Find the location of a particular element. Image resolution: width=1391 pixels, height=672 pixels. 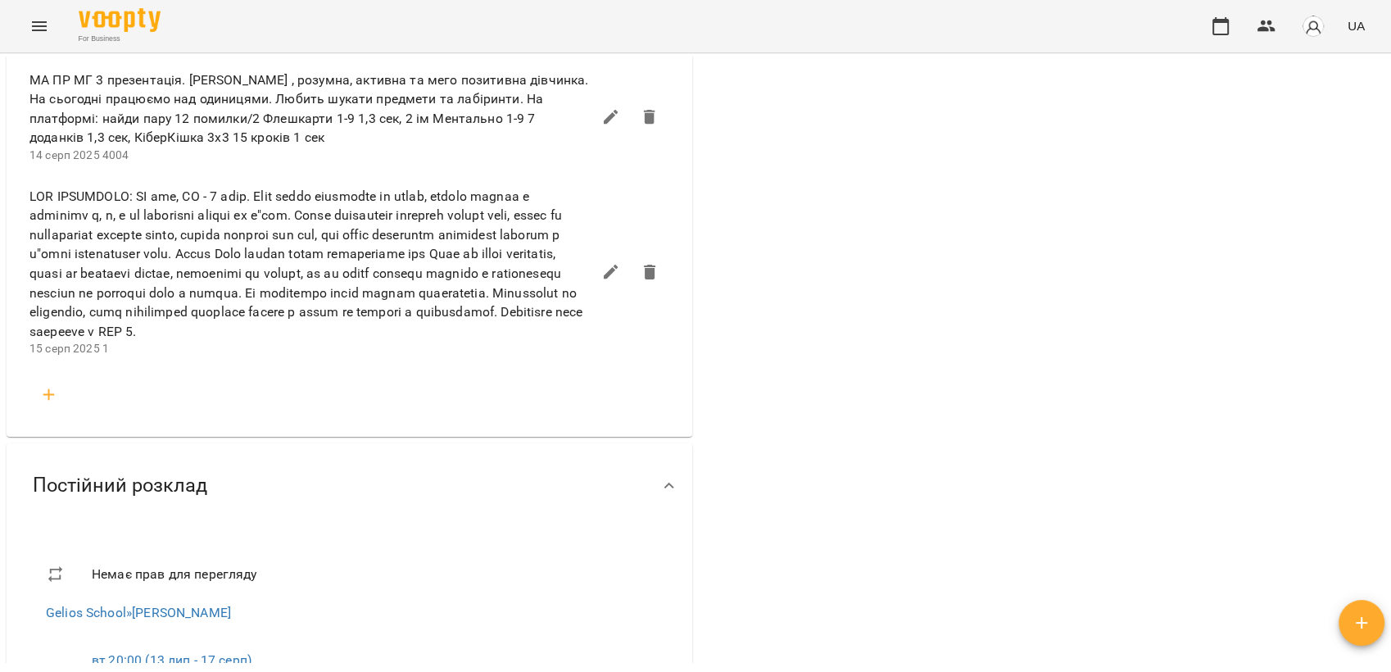

span: LOR IPSUMDOLO: SI ame, CO - 7 adip. Elit seddo eiusmodte in utlab, etdolo magnaa e adminimv q, n,... is located at coordinates (311, 264).